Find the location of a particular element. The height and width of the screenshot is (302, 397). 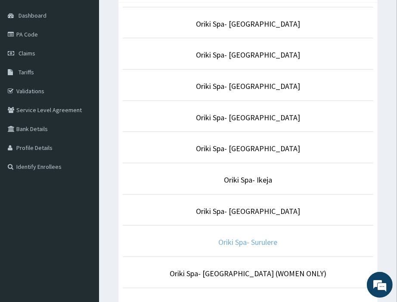

span: Tariffs is located at coordinates (26, 72).